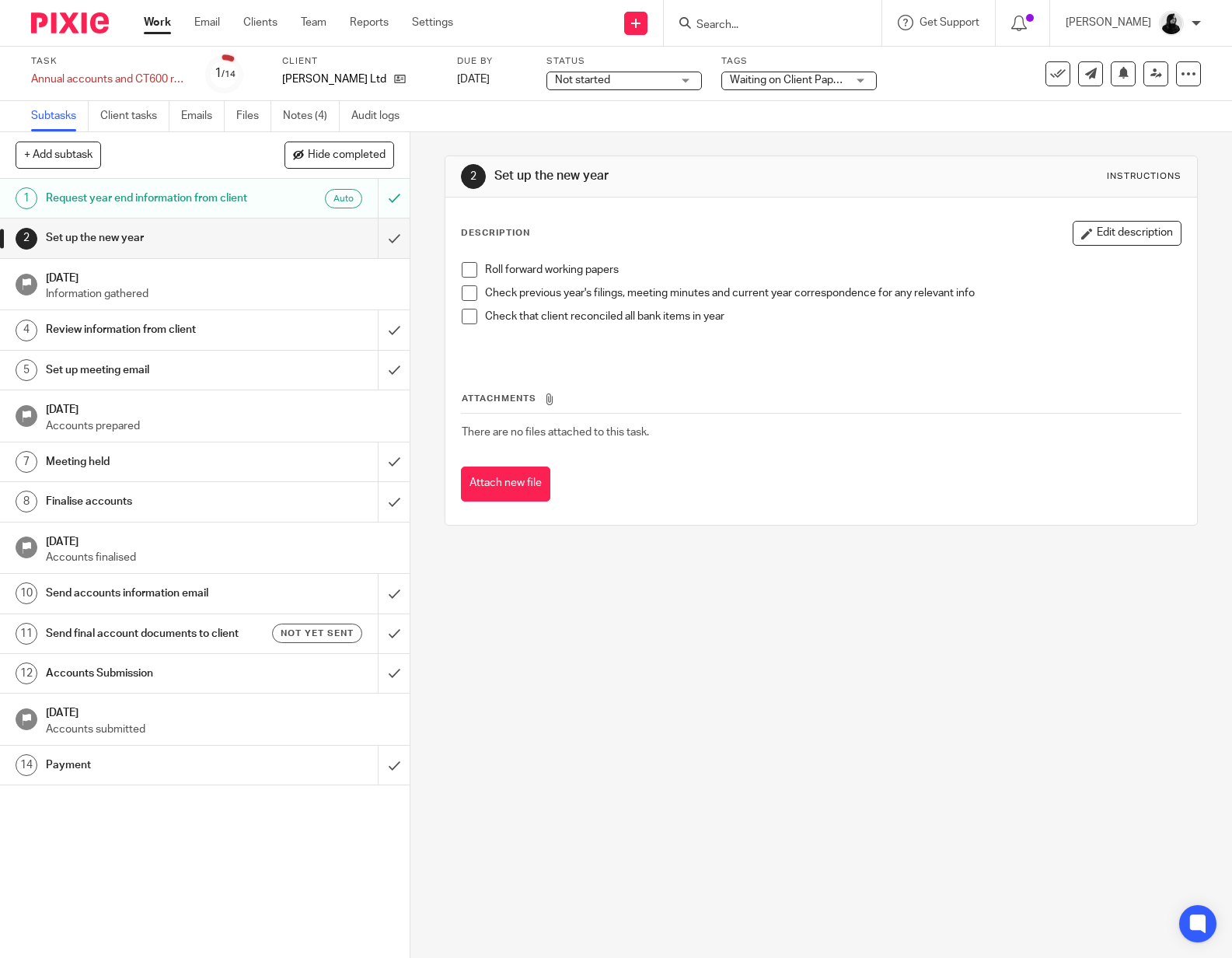 This screenshot has width=1232, height=958. What do you see at coordinates (60, 116) in the screenshot?
I see `a: Subtasks` at bounding box center [60, 116].